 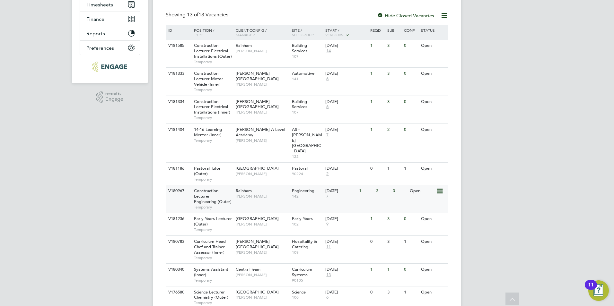 I want to click on div: Client Config /, so click(x=262, y=32).